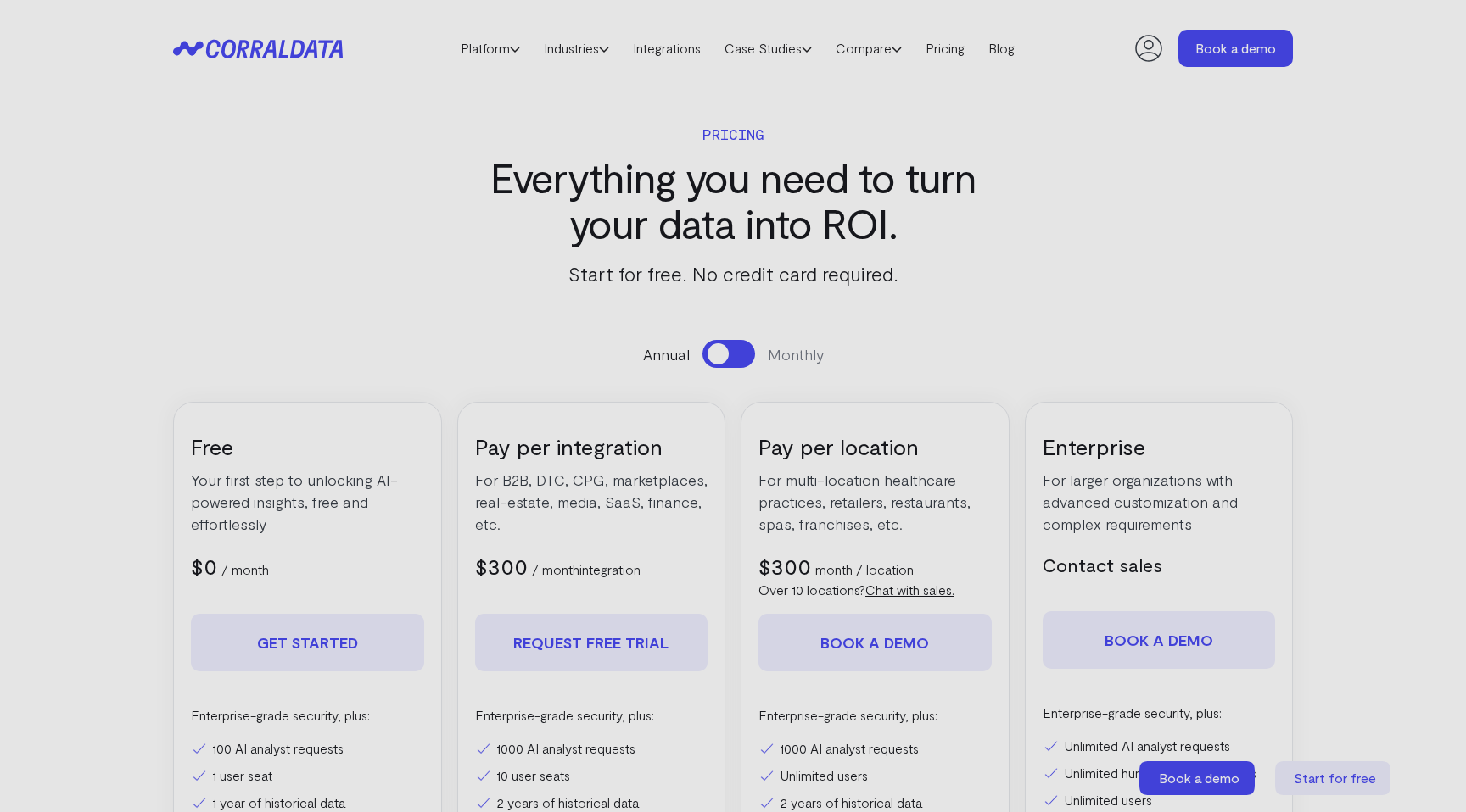 The height and width of the screenshot is (812, 1466). I want to click on li: 10 user seats, so click(591, 776).